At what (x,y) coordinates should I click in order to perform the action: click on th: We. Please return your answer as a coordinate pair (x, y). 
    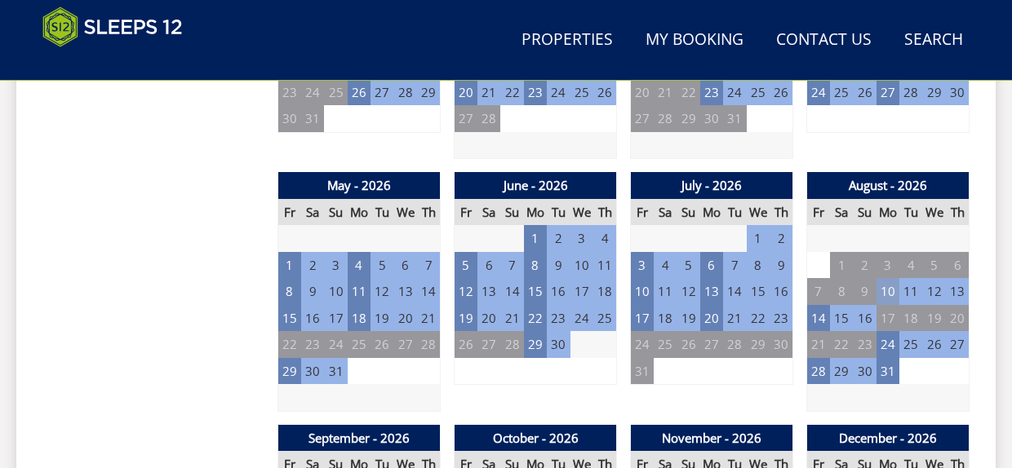
    Looking at the image, I should click on (934, 212).